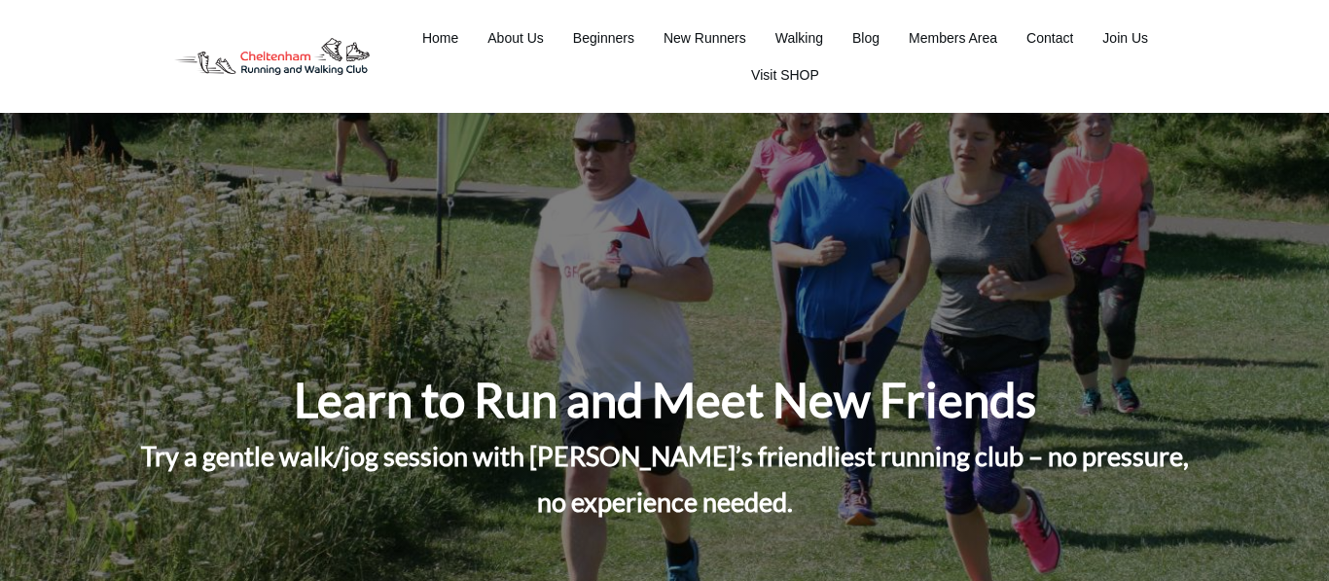 Image resolution: width=1329 pixels, height=581 pixels. What do you see at coordinates (440, 38) in the screenshot?
I see `span: Home` at bounding box center [440, 38].